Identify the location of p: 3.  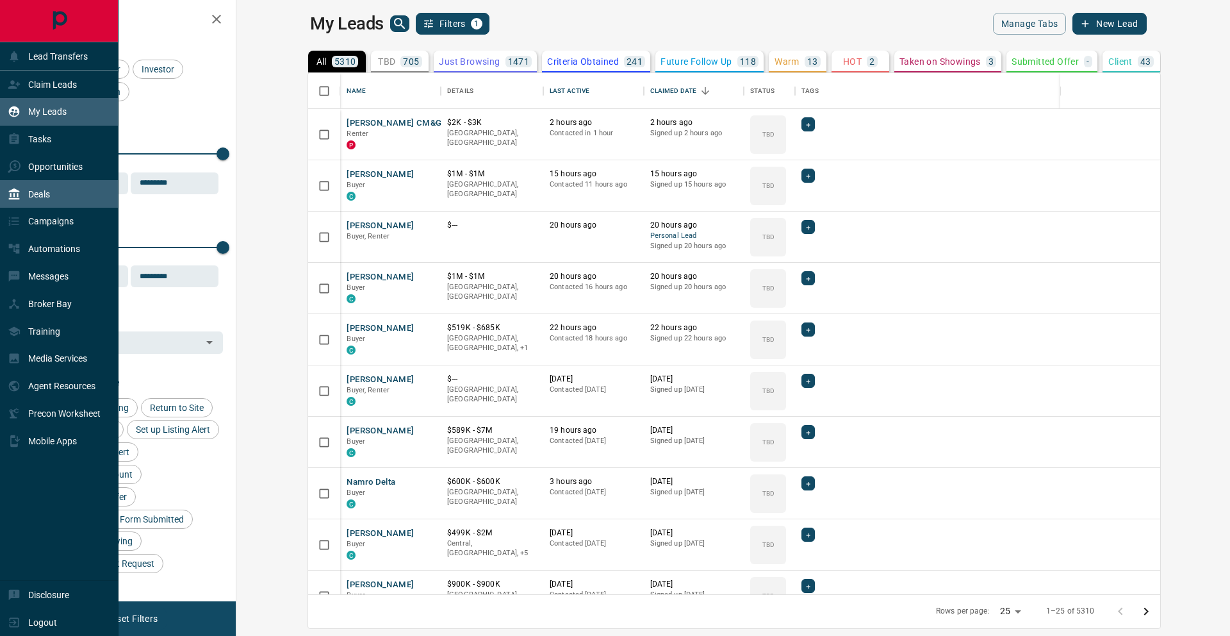
(991, 62).